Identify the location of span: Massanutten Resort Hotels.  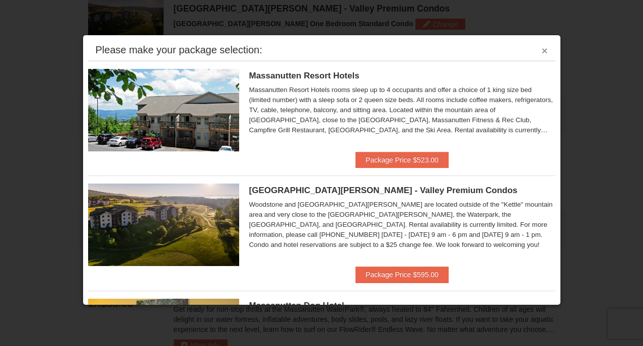
(304, 76).